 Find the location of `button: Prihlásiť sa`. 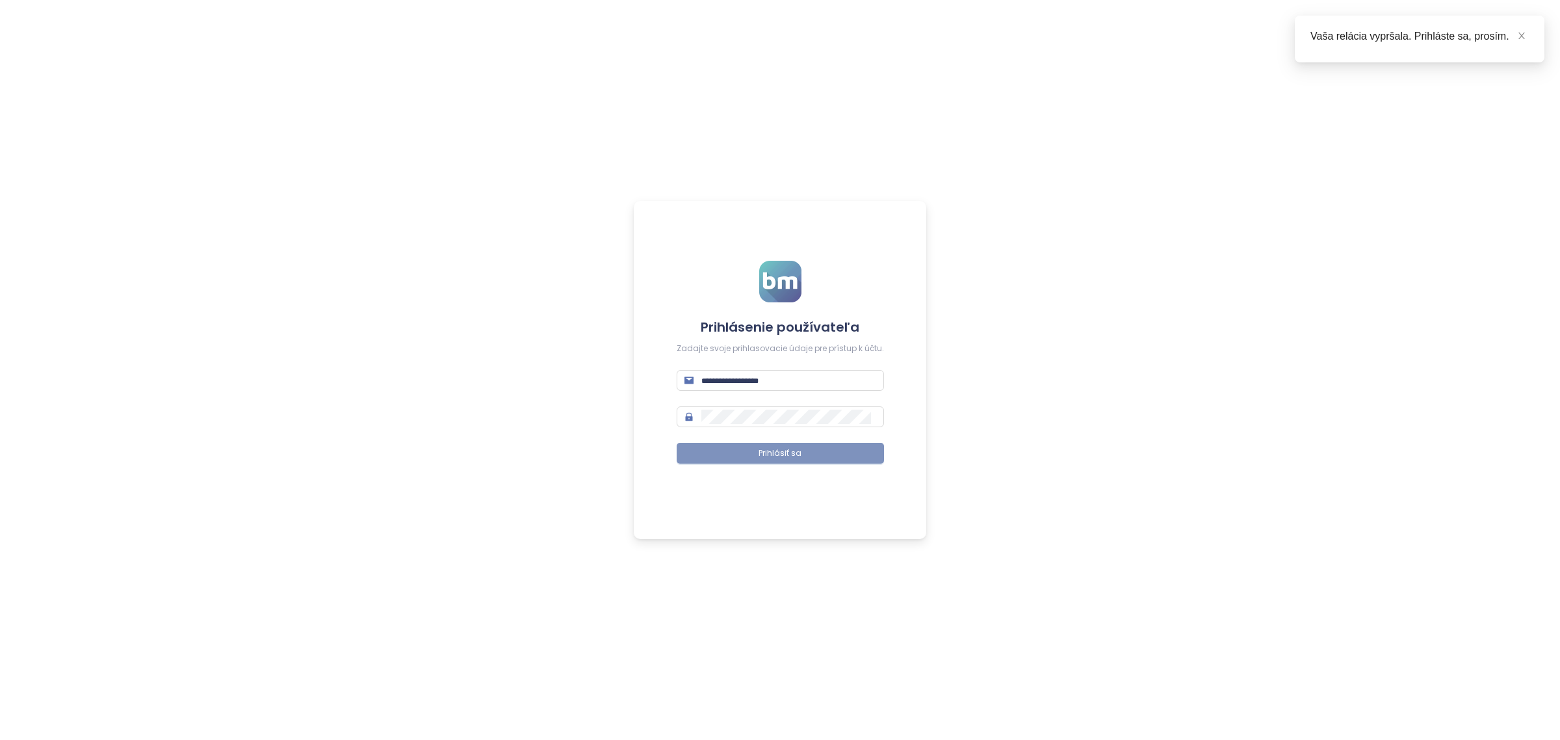

button: Prihlásiť sa is located at coordinates (780, 453).